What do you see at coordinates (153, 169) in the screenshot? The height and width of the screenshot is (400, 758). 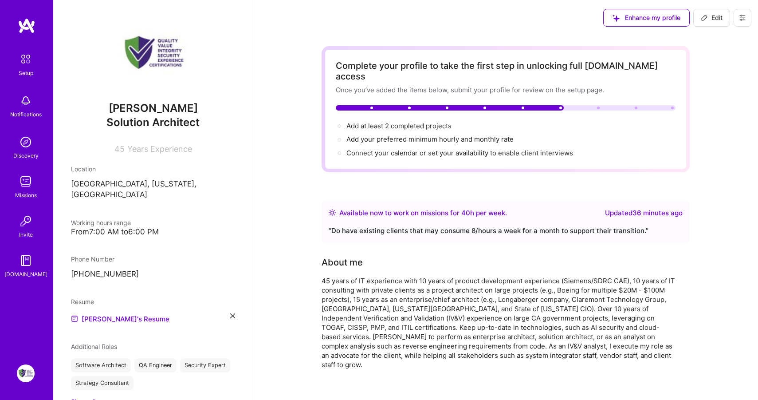 I see `div: Location` at bounding box center [153, 169].